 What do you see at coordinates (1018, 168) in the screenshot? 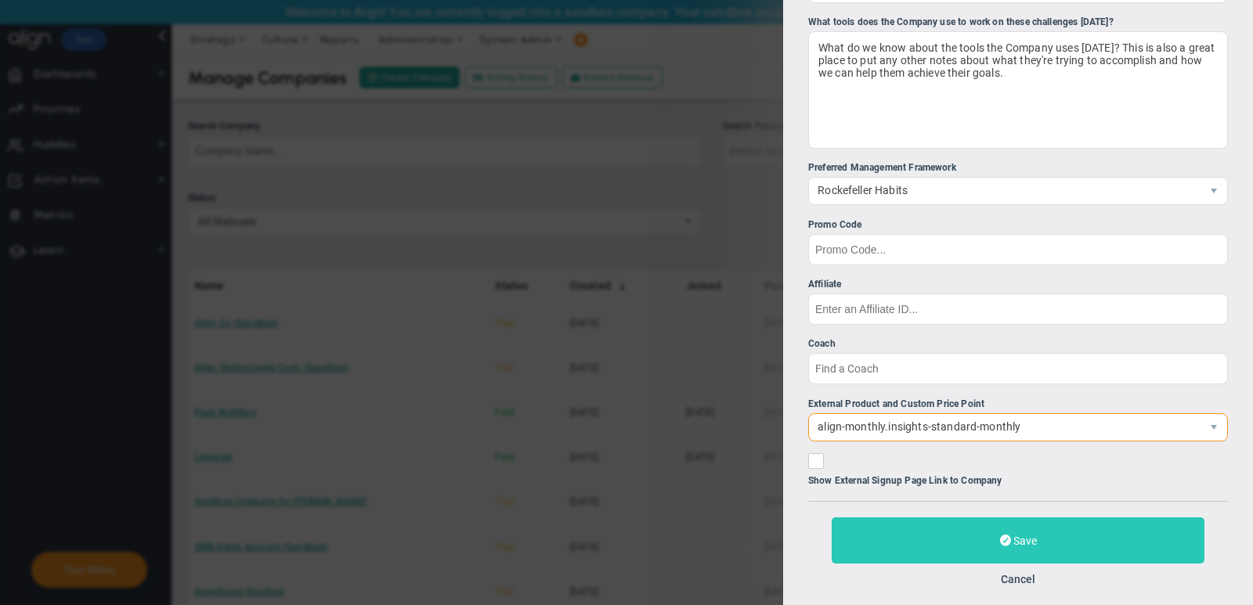
I see `div: Preferred Management Framework` at bounding box center [1018, 168].